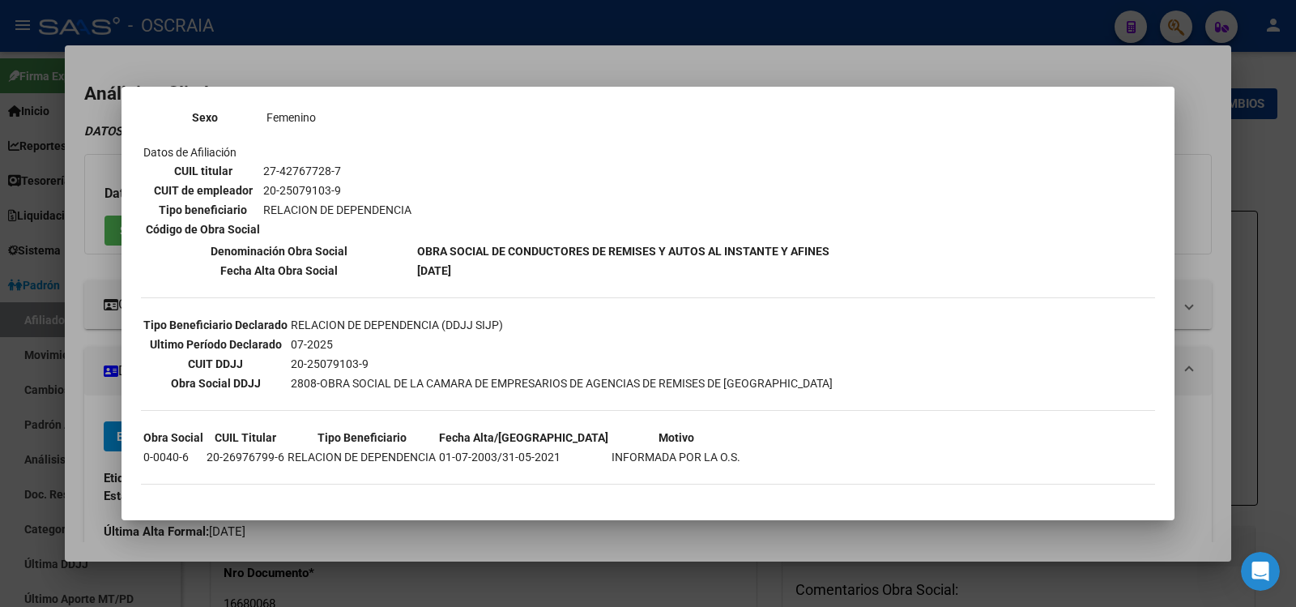 Image resolution: width=1296 pixels, height=607 pixels. What do you see at coordinates (676, 437) in the screenshot?
I see `th: Motivo` at bounding box center [676, 437].